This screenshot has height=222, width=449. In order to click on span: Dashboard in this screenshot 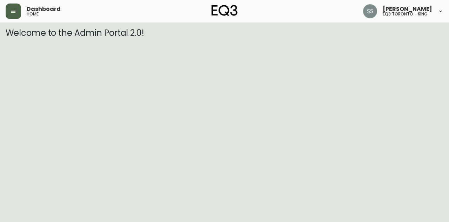, I will do `click(43, 9)`.